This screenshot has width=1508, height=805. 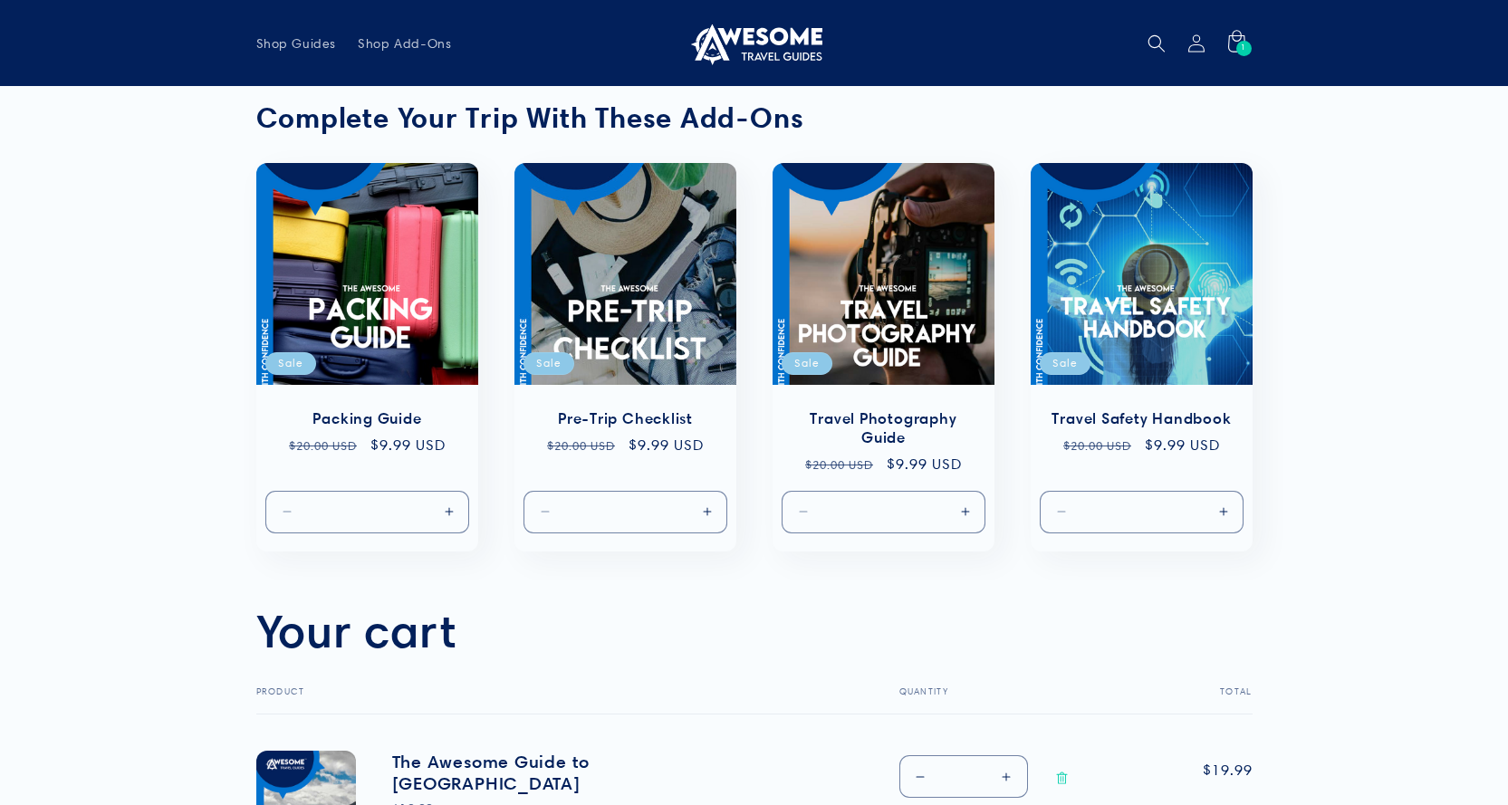 What do you see at coordinates (1157, 43) in the screenshot?
I see `summary: Search` at bounding box center [1157, 43].